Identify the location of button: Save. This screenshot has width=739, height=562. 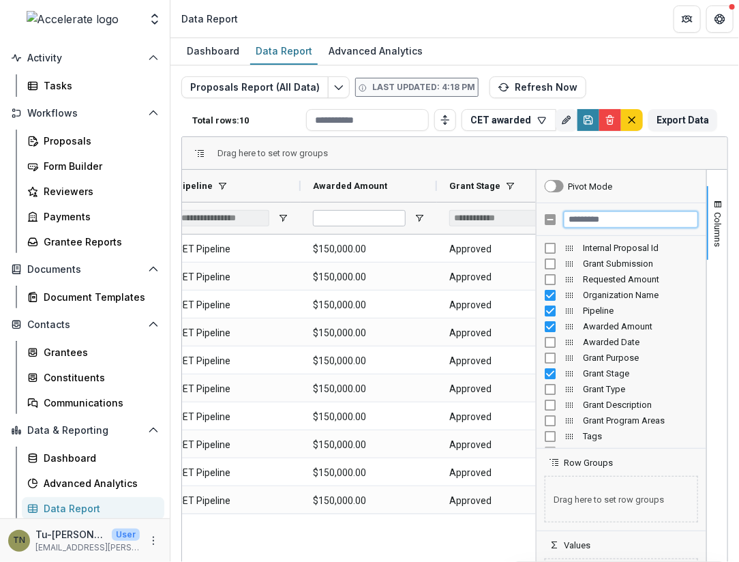
(588, 120).